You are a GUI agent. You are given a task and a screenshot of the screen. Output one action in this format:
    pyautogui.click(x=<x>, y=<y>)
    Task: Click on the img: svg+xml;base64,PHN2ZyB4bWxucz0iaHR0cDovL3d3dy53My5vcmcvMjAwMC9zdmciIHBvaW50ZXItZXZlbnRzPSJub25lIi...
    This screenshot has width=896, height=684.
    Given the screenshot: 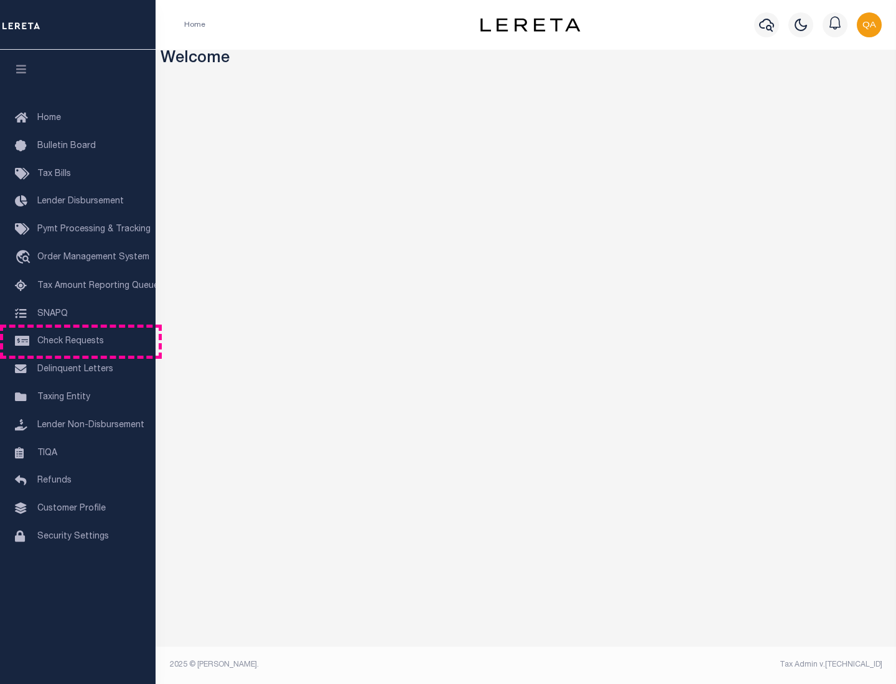 What is the action you would take?
    pyautogui.click(x=869, y=25)
    